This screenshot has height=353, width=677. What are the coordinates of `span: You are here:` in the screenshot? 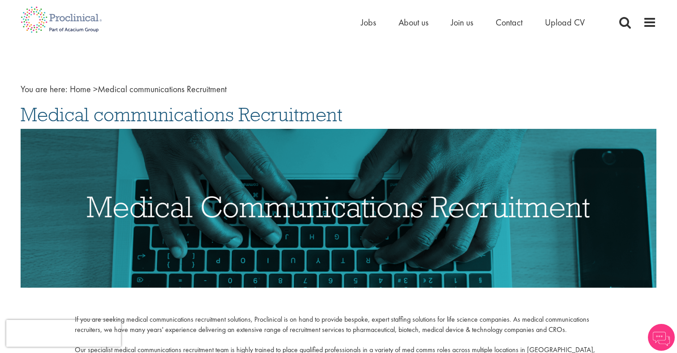 It's located at (44, 89).